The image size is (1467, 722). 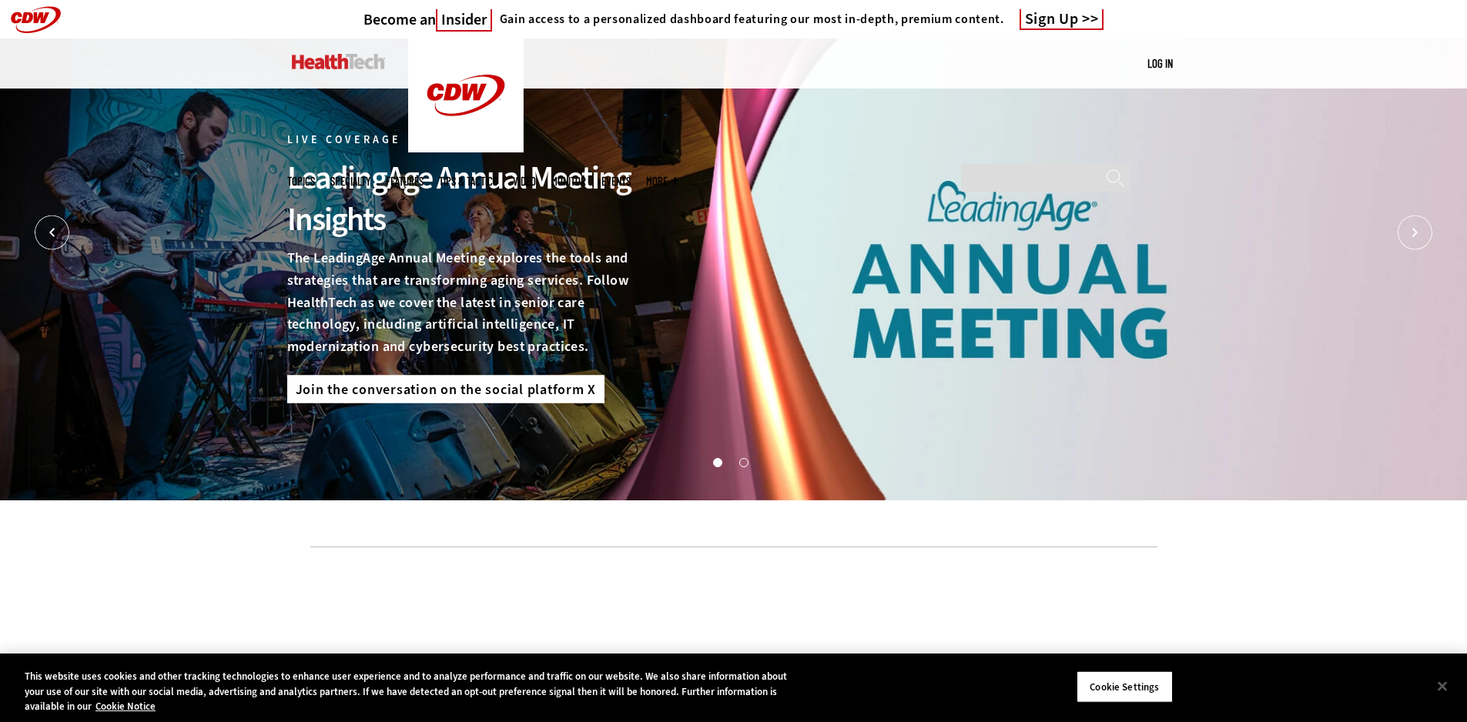 I want to click on span: Topics, so click(x=301, y=181).